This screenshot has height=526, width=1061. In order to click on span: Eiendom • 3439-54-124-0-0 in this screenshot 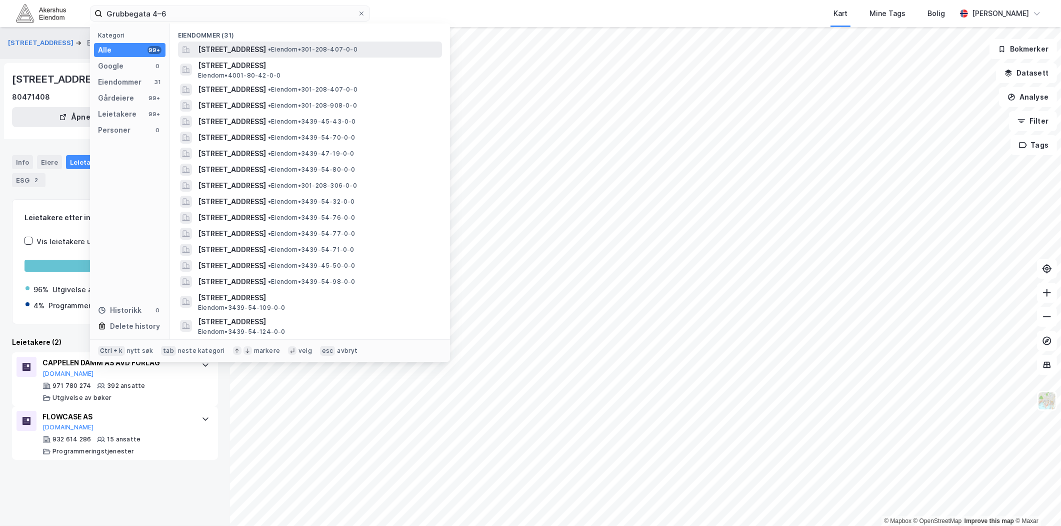, I will do `click(242, 332)`.